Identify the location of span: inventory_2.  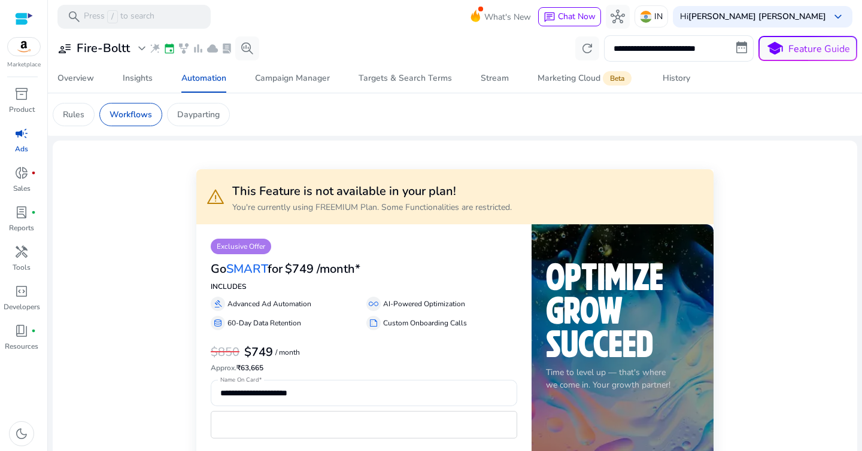
(22, 94).